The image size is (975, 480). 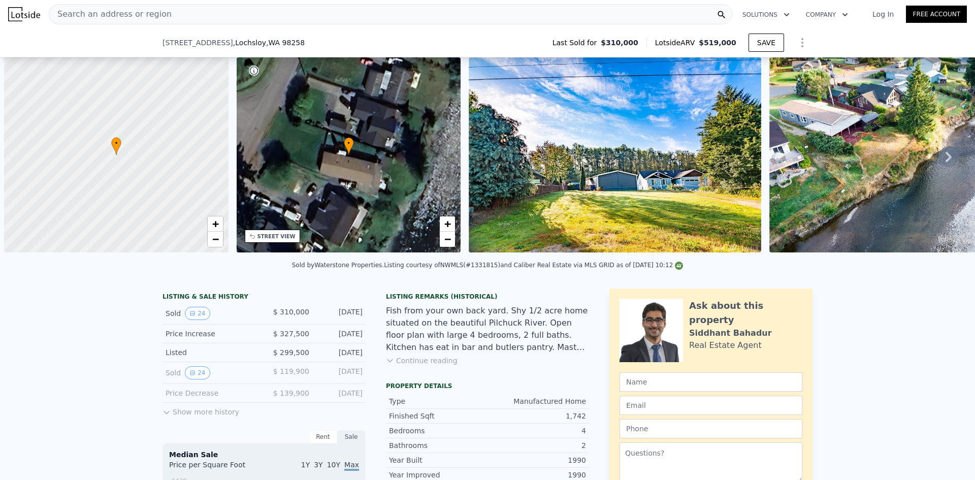 I want to click on span: 1Y, so click(x=305, y=465).